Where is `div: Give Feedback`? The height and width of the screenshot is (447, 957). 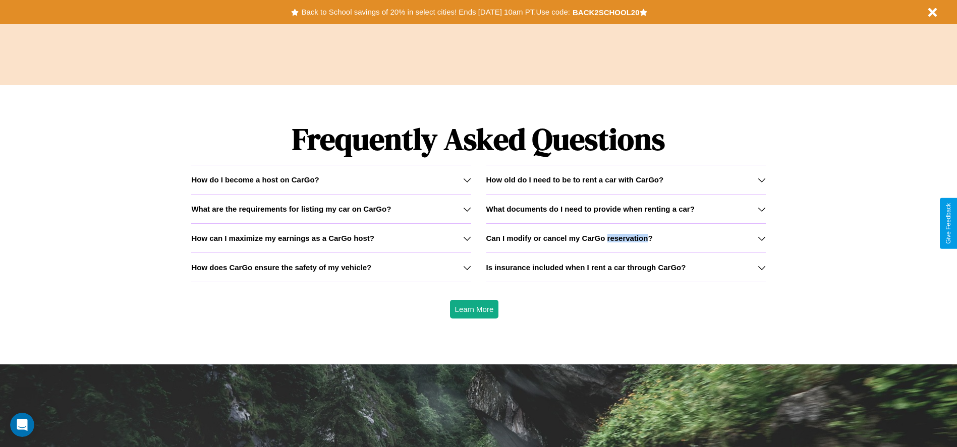 div: Give Feedback is located at coordinates (948, 223).